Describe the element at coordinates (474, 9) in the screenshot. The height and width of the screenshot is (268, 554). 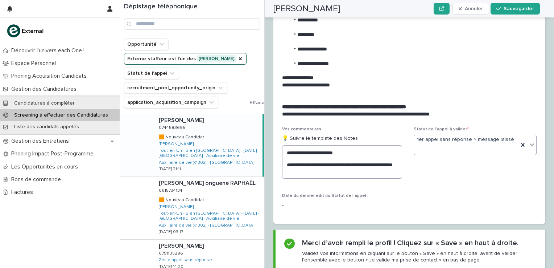
I see `span: Annuler` at that location.